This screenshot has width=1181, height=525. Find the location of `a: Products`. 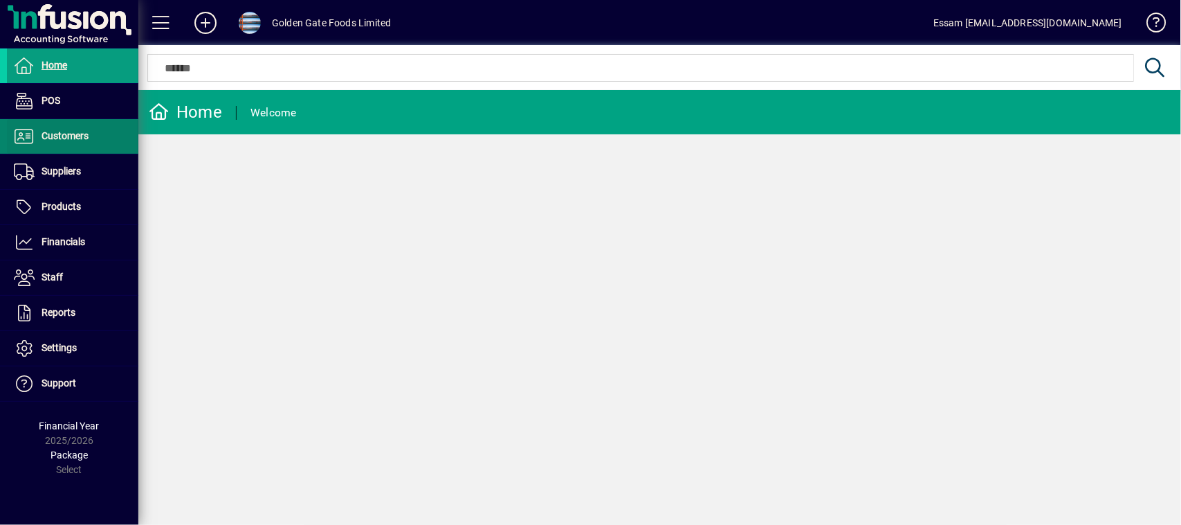

a: Products is located at coordinates (73, 207).